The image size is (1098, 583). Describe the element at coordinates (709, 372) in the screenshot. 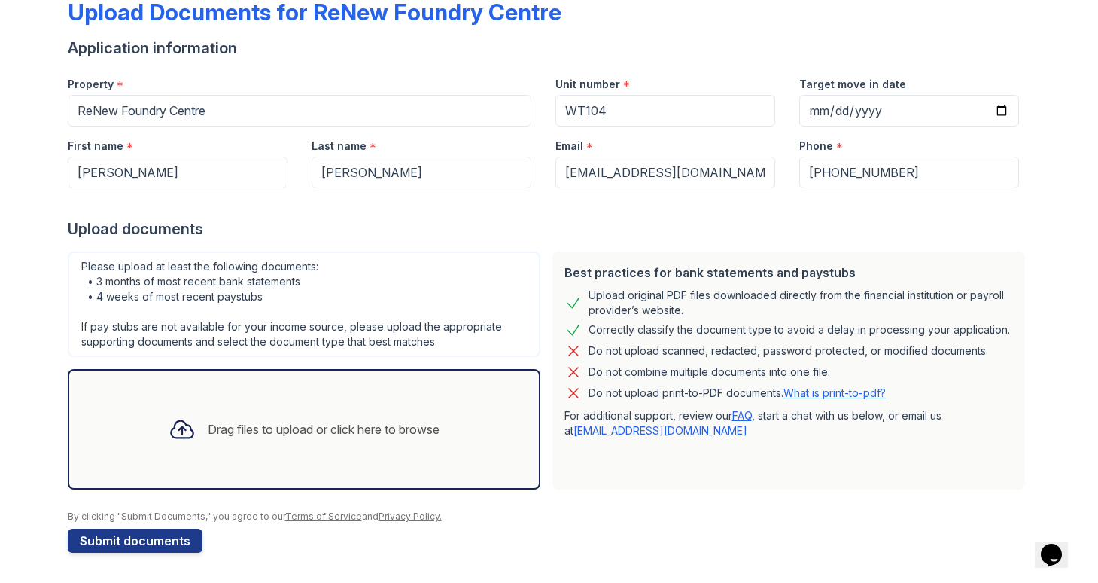

I see `div: Do not combine multiple documents into one file.` at that location.